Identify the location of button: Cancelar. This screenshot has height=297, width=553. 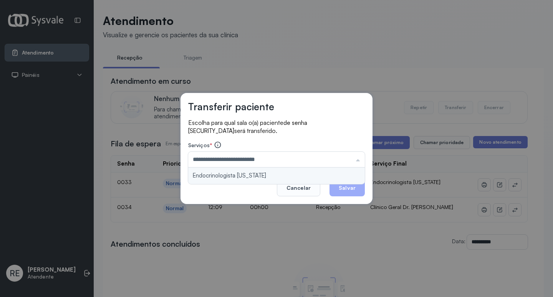
(299, 188).